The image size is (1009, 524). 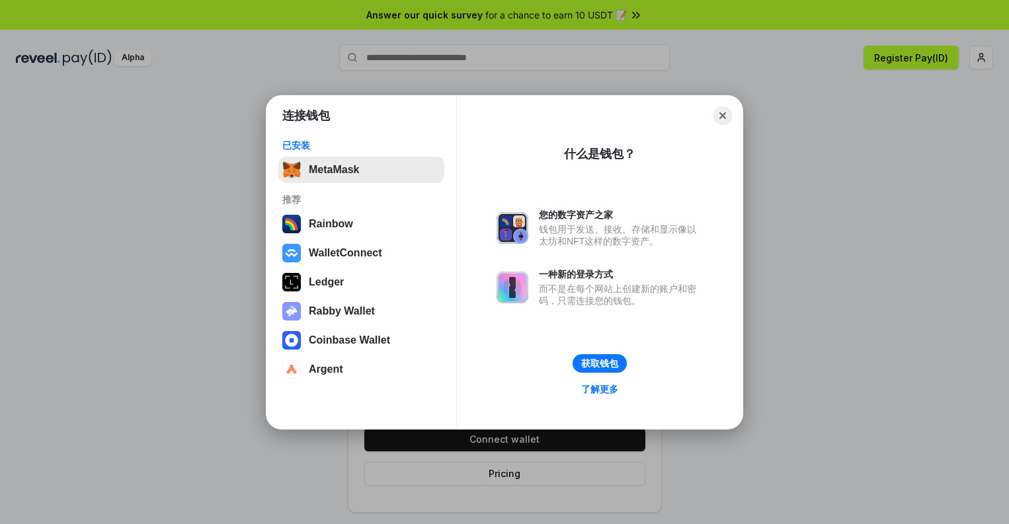 I want to click on div: 您的数字资产之家, so click(x=621, y=215).